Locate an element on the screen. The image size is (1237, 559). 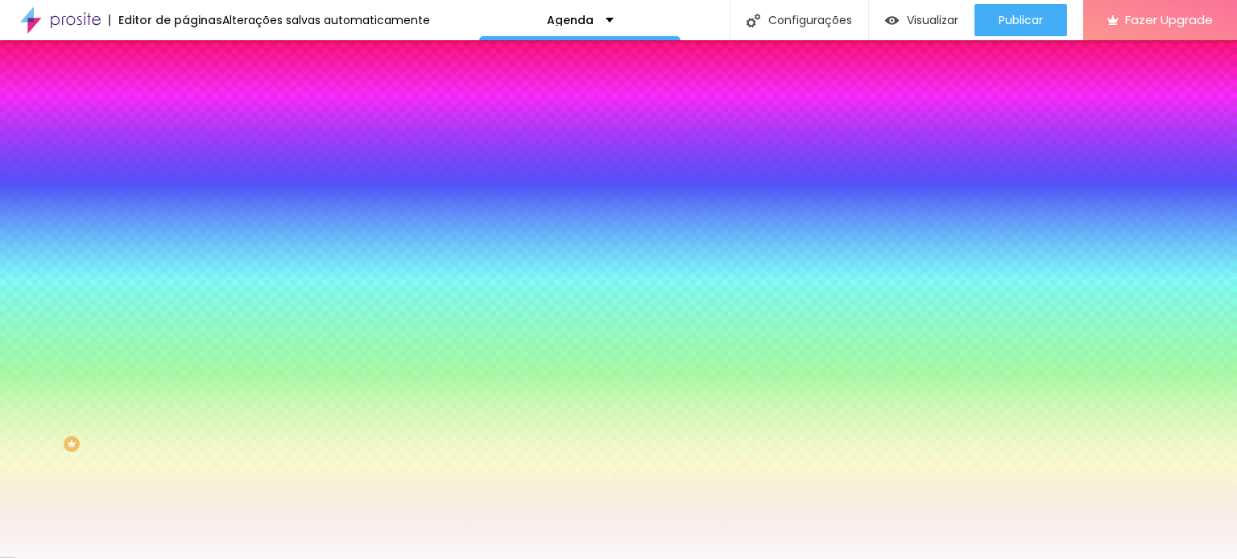
span: Publicar is located at coordinates (1020, 20).